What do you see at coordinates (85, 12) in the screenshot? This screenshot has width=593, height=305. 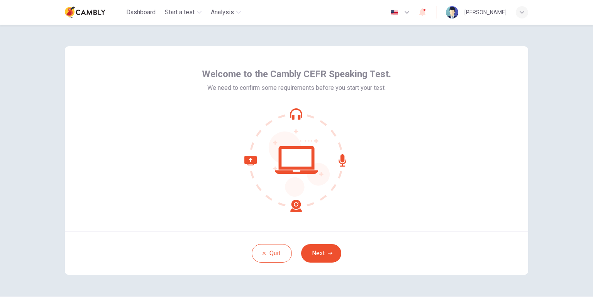 I see `img: Cambly logo` at bounding box center [85, 12].